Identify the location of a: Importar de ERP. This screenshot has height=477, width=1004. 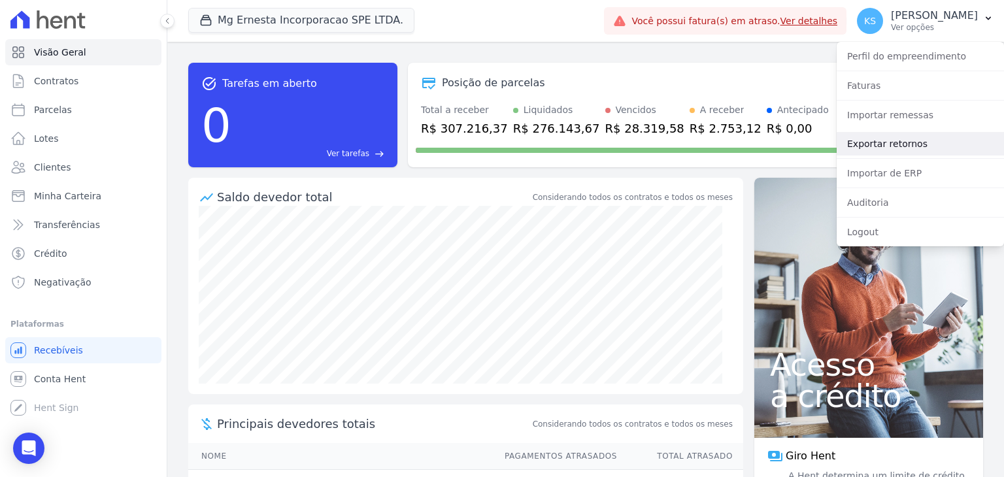
(920, 173).